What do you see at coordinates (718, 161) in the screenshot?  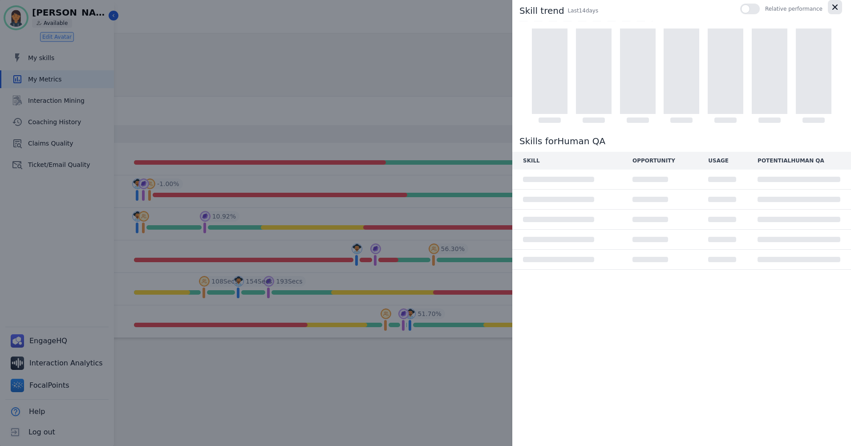 I see `div: USAGE` at bounding box center [718, 161].